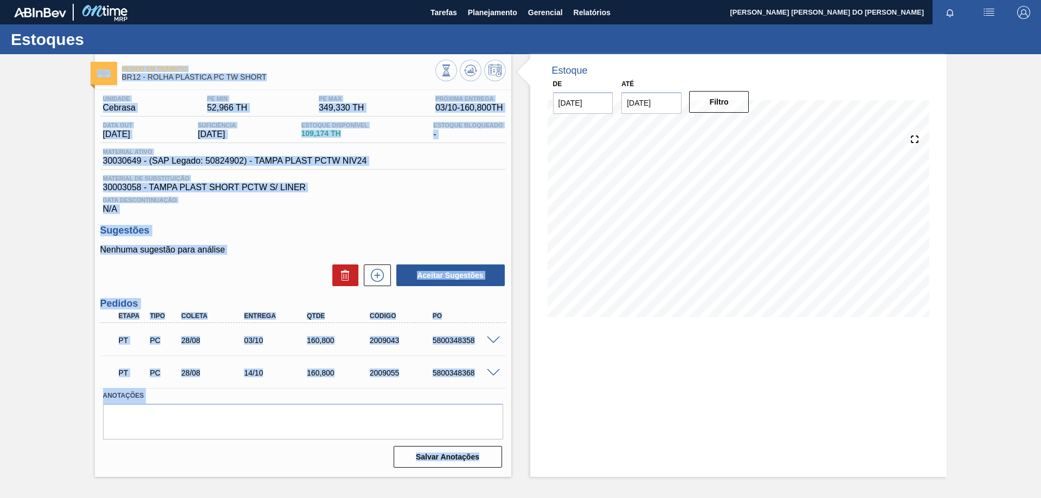 This screenshot has width=1041, height=498. Describe the element at coordinates (119, 108) in the screenshot. I see `span: Cebrasa` at that location.